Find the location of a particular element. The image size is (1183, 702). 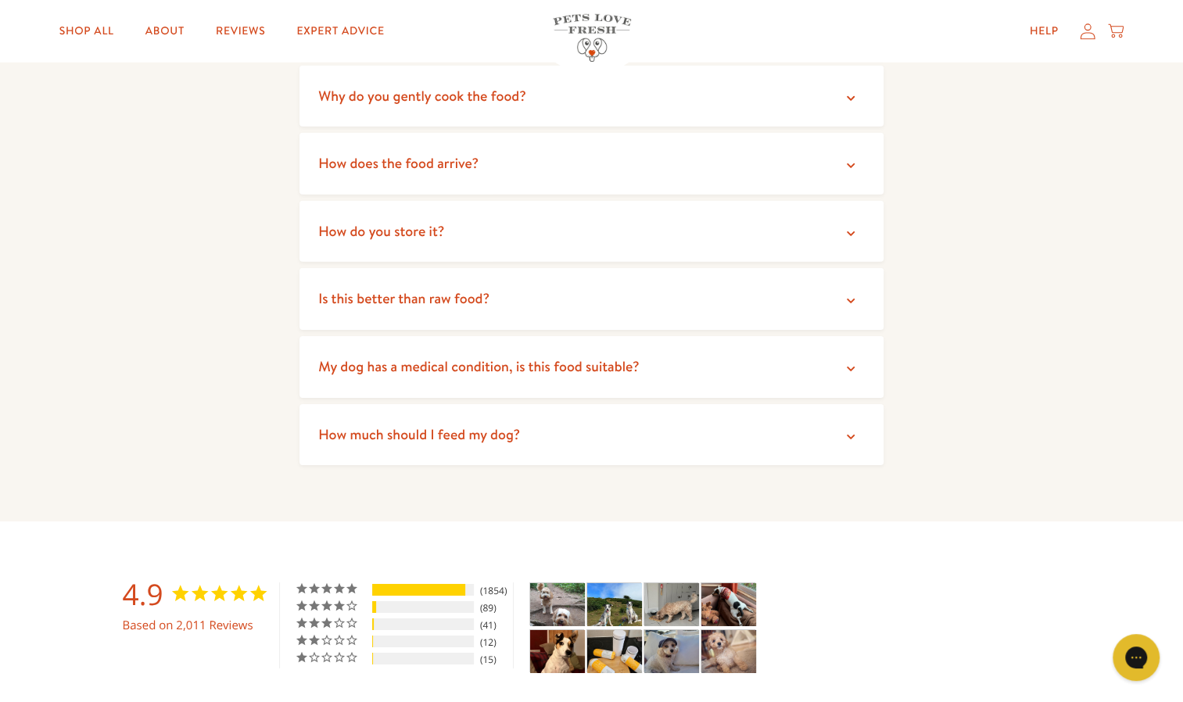

div: 12 is located at coordinates (492, 642).